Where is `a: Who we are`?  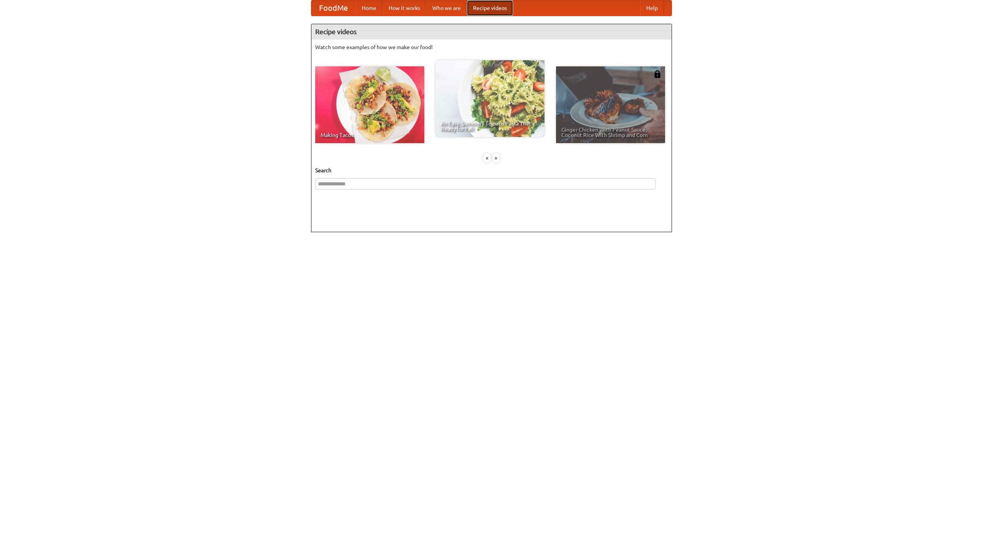 a: Who we are is located at coordinates (447, 8).